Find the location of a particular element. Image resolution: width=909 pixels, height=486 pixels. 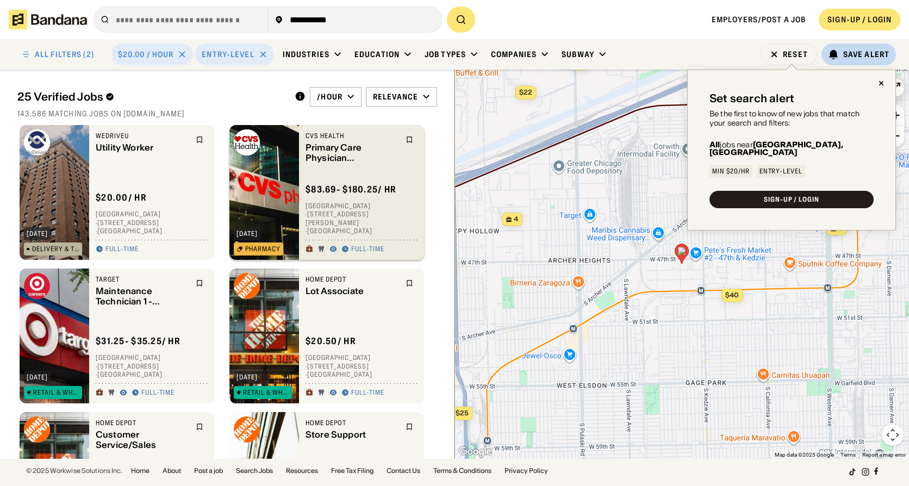

a: Terms & Conditions is located at coordinates (462, 471).